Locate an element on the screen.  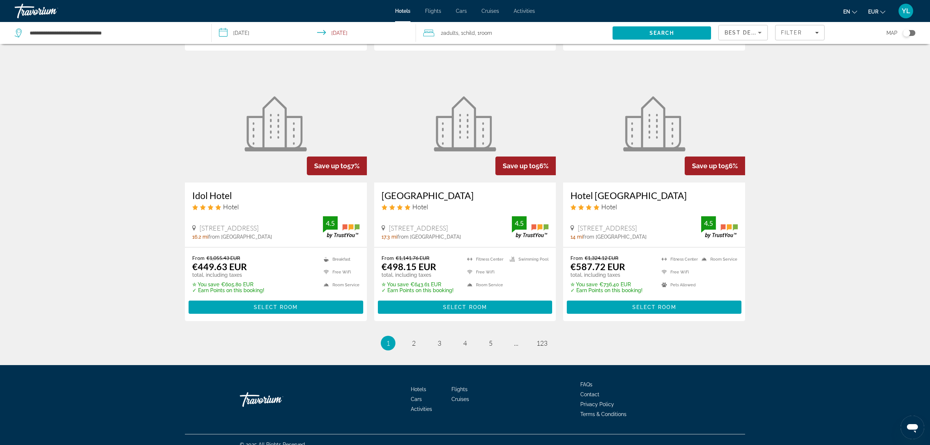
nav: Pagination is located at coordinates (465, 343).